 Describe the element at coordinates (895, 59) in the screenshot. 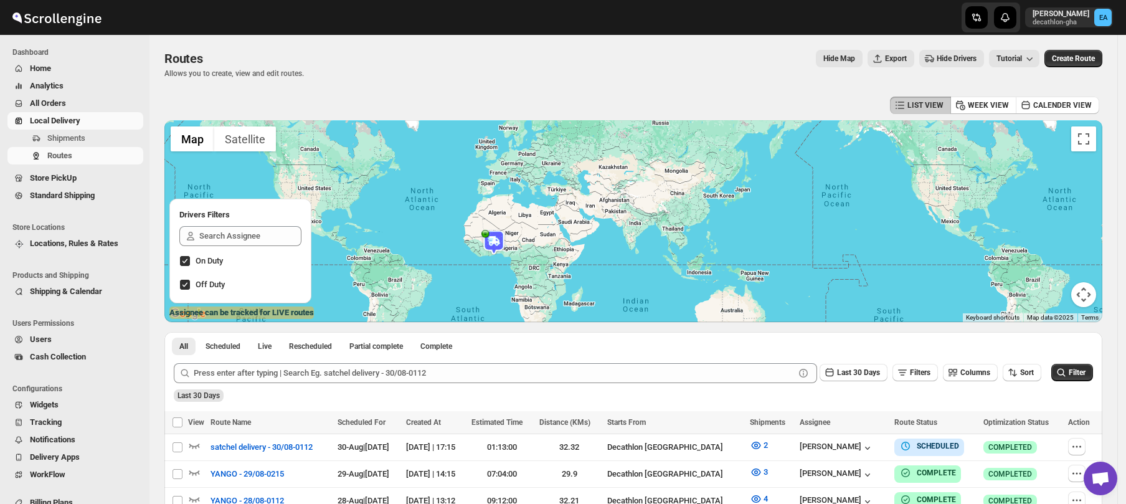

I see `span: Export` at that location.